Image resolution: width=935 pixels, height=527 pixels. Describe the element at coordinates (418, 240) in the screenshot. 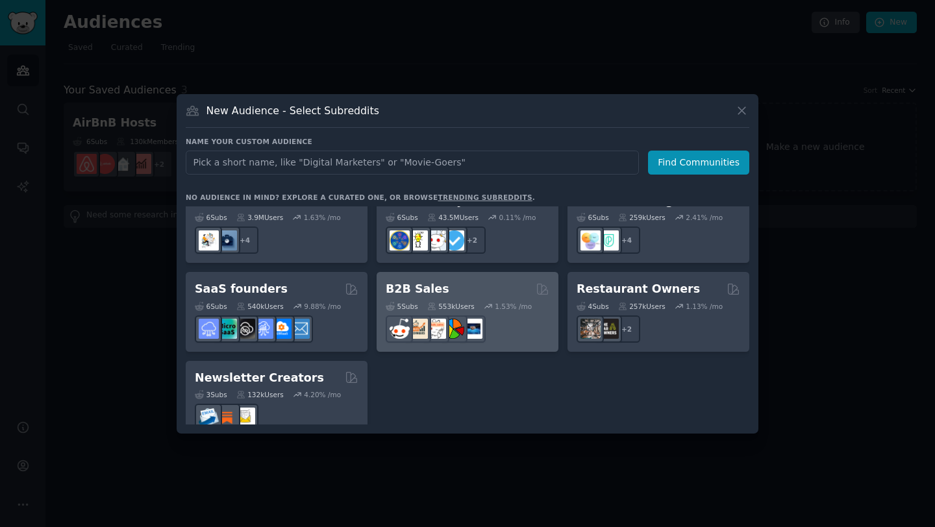

I see `img: lifehacks` at that location.